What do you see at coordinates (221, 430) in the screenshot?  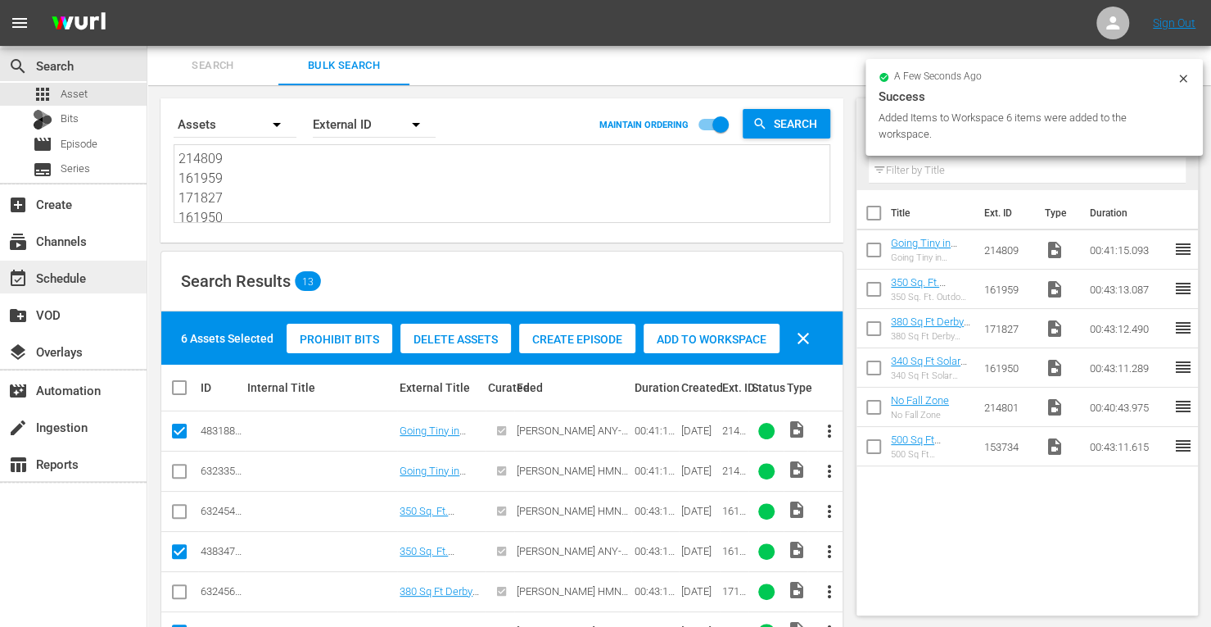 I see `div: 48318891` at bounding box center [221, 430].